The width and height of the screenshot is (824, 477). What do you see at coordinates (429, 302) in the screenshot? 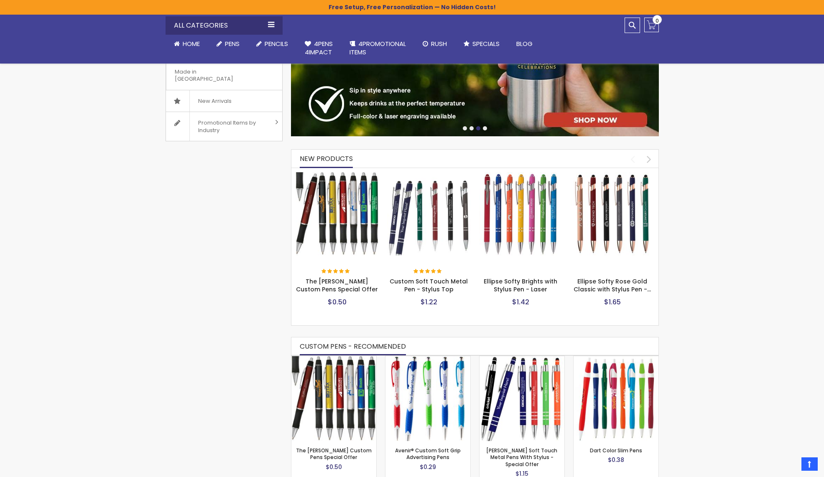
I see `span: $1.22` at bounding box center [429, 302].